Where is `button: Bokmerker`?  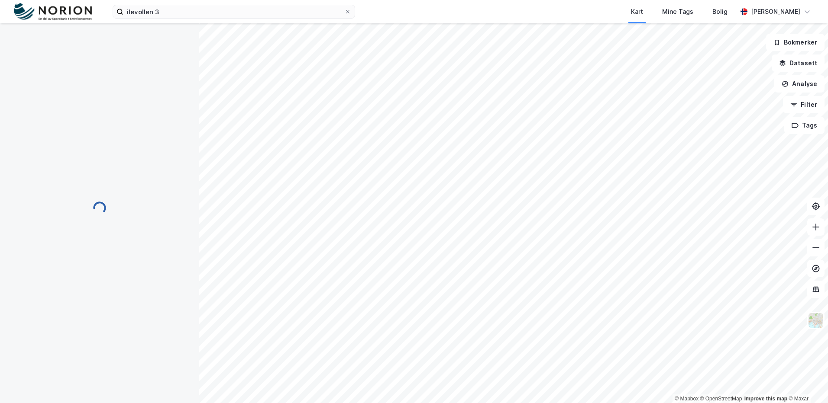
button: Bokmerker is located at coordinates (795, 42).